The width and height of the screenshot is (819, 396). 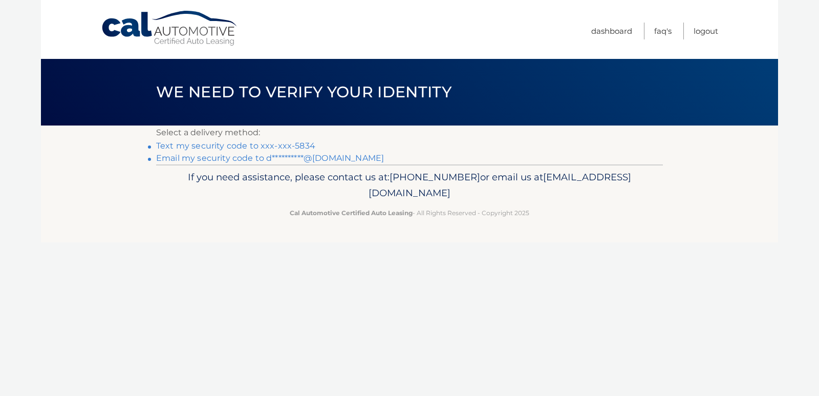 I want to click on span: We need to verify your identity, so click(x=304, y=92).